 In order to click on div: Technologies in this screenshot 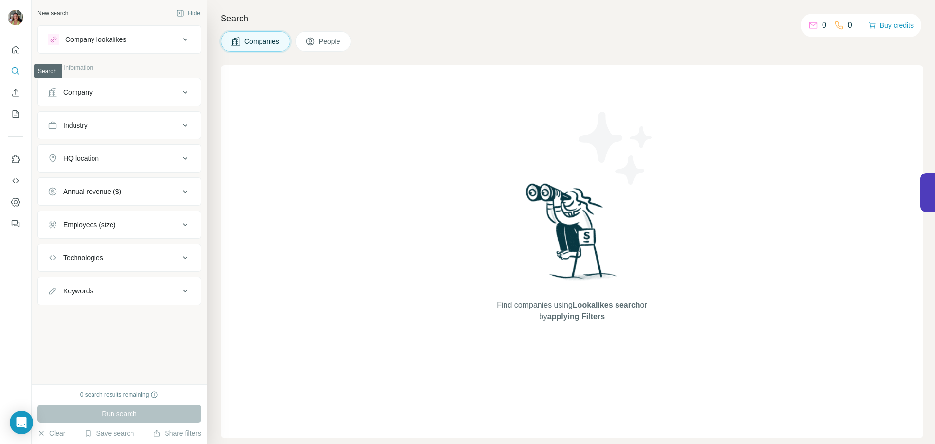, I will do `click(83, 258)`.